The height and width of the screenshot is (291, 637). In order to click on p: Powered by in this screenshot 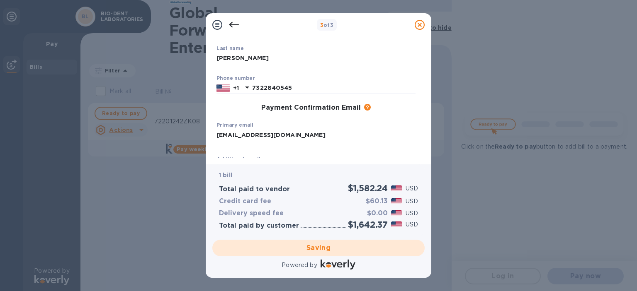, I will do `click(299, 265)`.